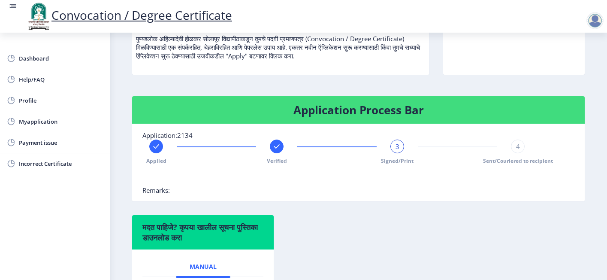 This screenshot has width=607, height=280. Describe the element at coordinates (129, 15) in the screenshot. I see `a: Convocation / Degree Certificate` at that location.